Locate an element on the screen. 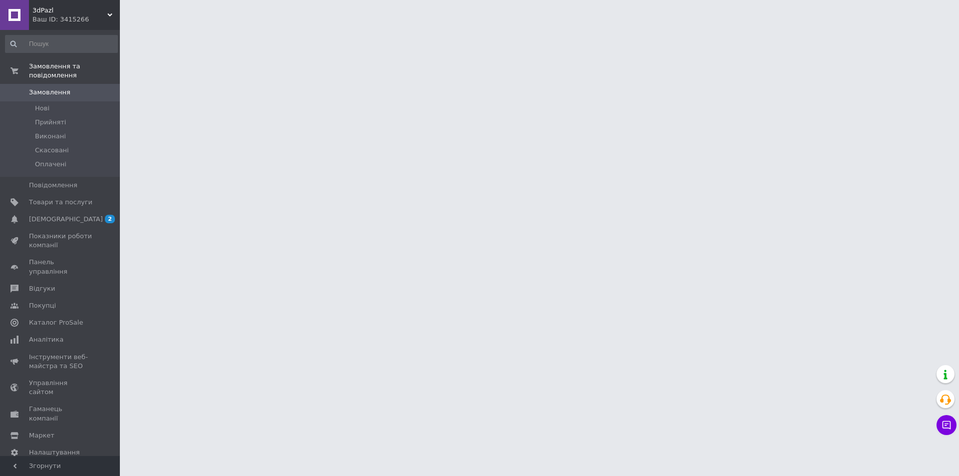 This screenshot has height=476, width=959. span: Прийняті is located at coordinates (50, 122).